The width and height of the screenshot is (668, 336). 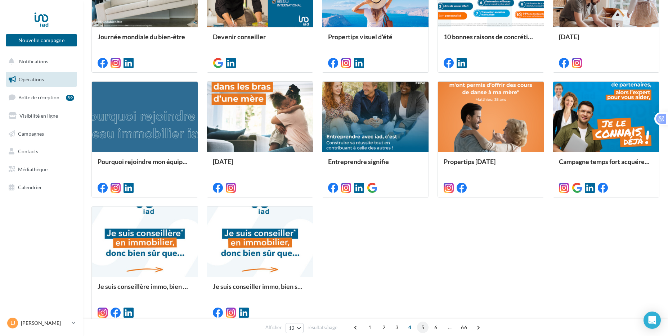 I want to click on span: 4, so click(x=410, y=328).